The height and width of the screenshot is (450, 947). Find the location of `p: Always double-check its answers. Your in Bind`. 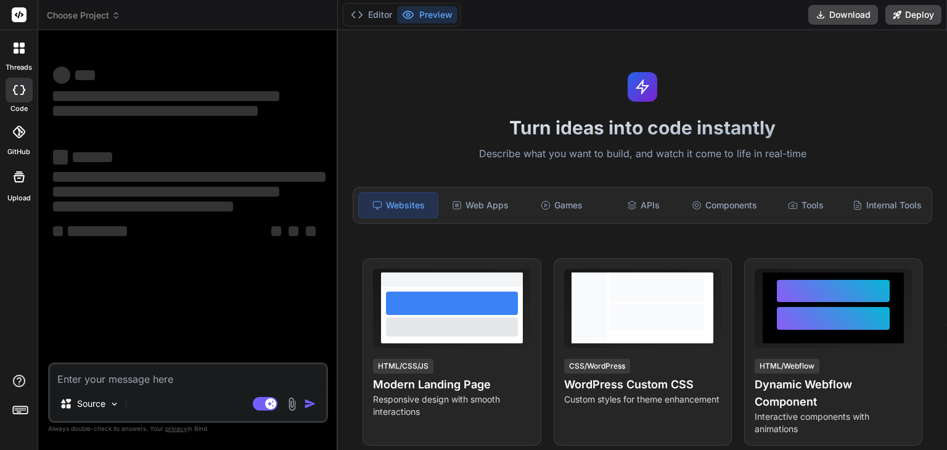

p: Always double-check its answers. Your in Bind is located at coordinates (188, 428).